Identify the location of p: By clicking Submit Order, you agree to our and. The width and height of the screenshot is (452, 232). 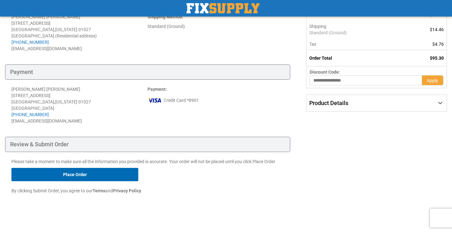
(147, 191).